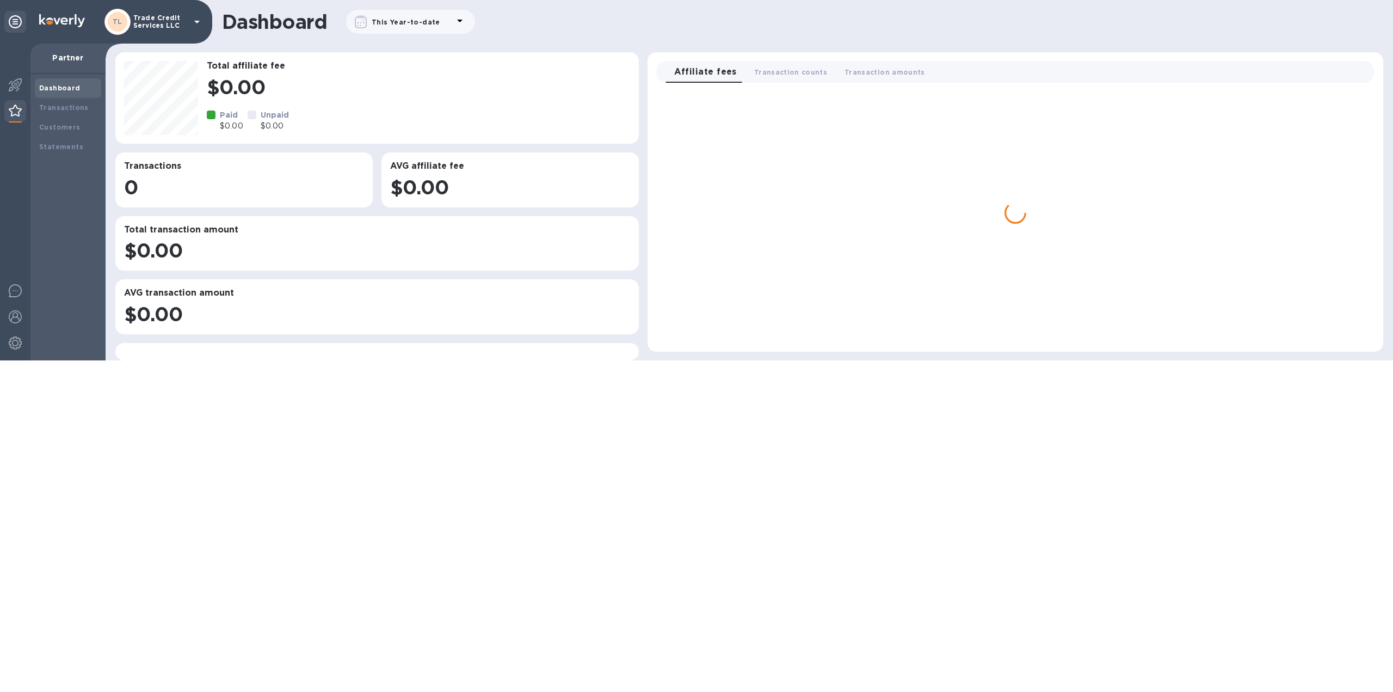  What do you see at coordinates (419, 66) in the screenshot?
I see `h3: Total affiliate fee` at bounding box center [419, 66].